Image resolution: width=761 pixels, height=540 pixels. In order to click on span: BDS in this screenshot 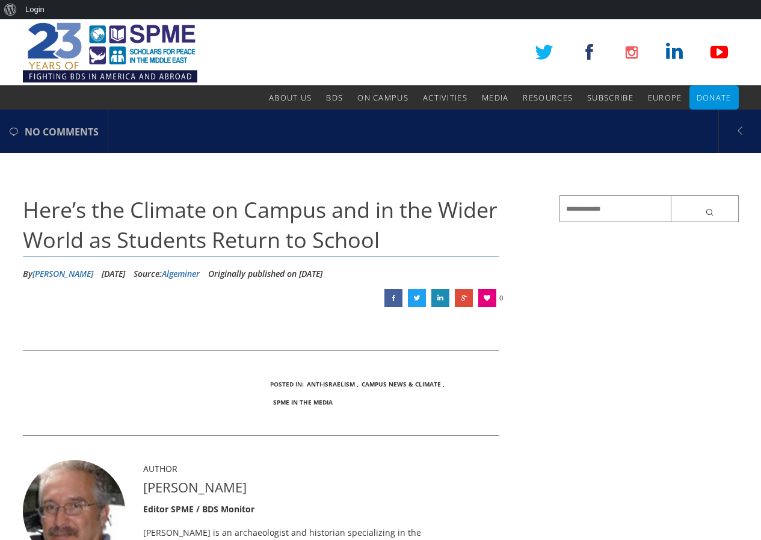, I will do `click(335, 98)`.